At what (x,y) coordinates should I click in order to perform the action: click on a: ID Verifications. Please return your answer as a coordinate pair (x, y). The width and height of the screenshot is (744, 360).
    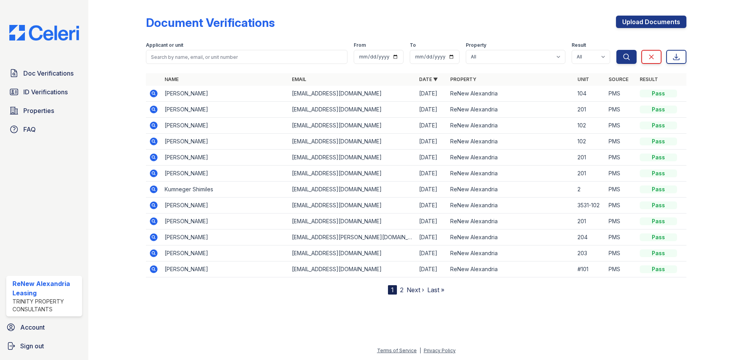
    Looking at the image, I should click on (44, 92).